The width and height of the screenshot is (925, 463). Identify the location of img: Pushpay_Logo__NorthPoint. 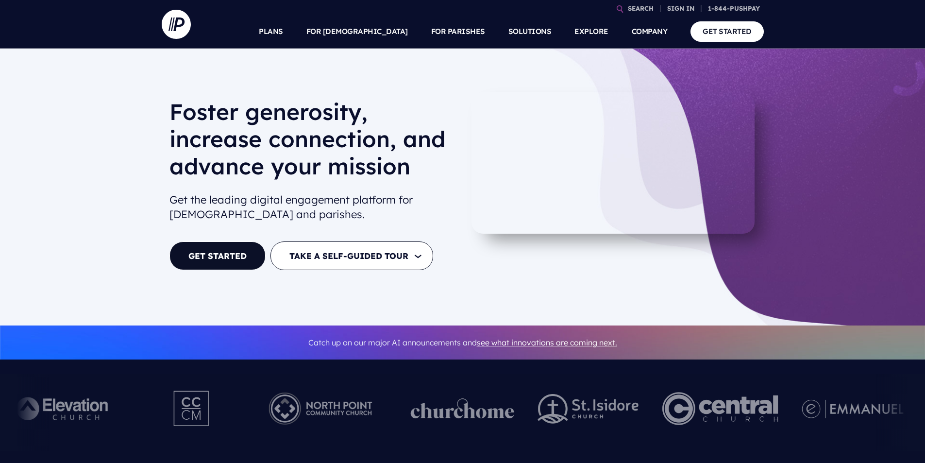
(320, 408).